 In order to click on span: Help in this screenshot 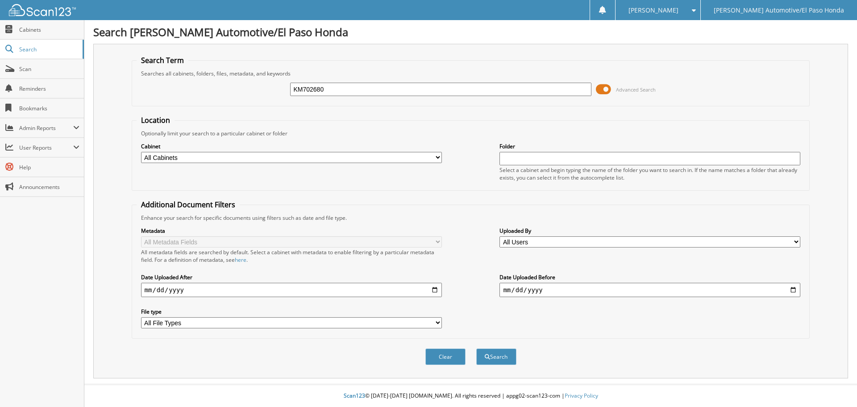, I will do `click(49, 167)`.